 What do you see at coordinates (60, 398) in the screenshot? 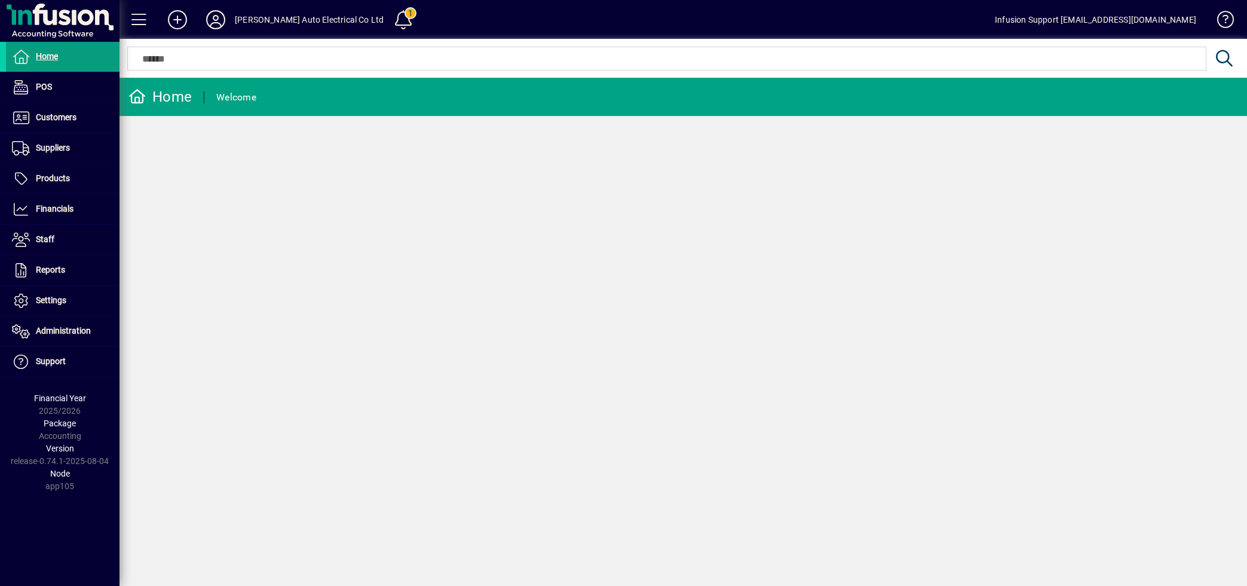
I see `span: Financial Year` at bounding box center [60, 398].